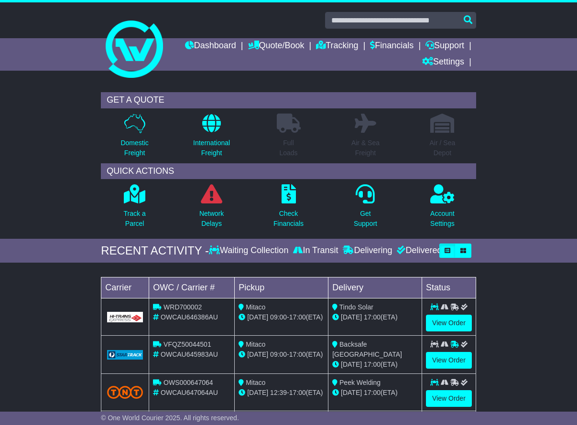 This screenshot has width=577, height=425. What do you see at coordinates (210, 46) in the screenshot?
I see `a: Dashboard` at bounding box center [210, 46].